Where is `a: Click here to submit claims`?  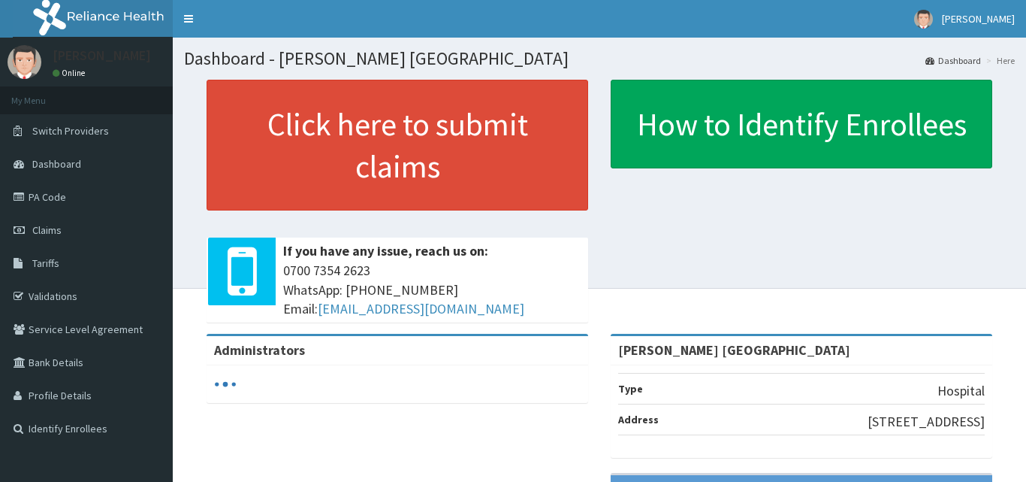 a: Click here to submit claims is located at coordinates (397, 145).